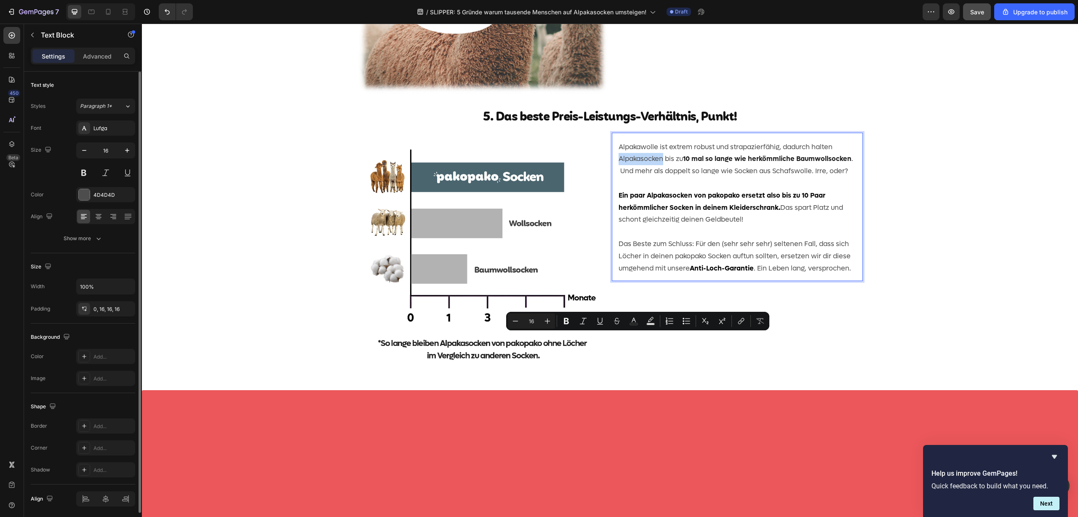 This screenshot has height=517, width=1078. I want to click on div: 450, so click(14, 93).